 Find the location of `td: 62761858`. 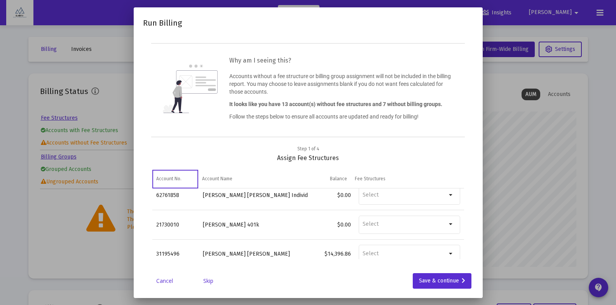

td: 62761858 is located at coordinates (176, 195).